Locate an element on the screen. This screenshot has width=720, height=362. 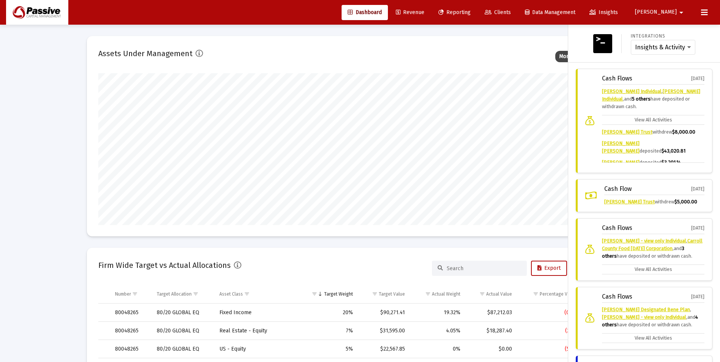
span: Insights is located at coordinates (604, 12).